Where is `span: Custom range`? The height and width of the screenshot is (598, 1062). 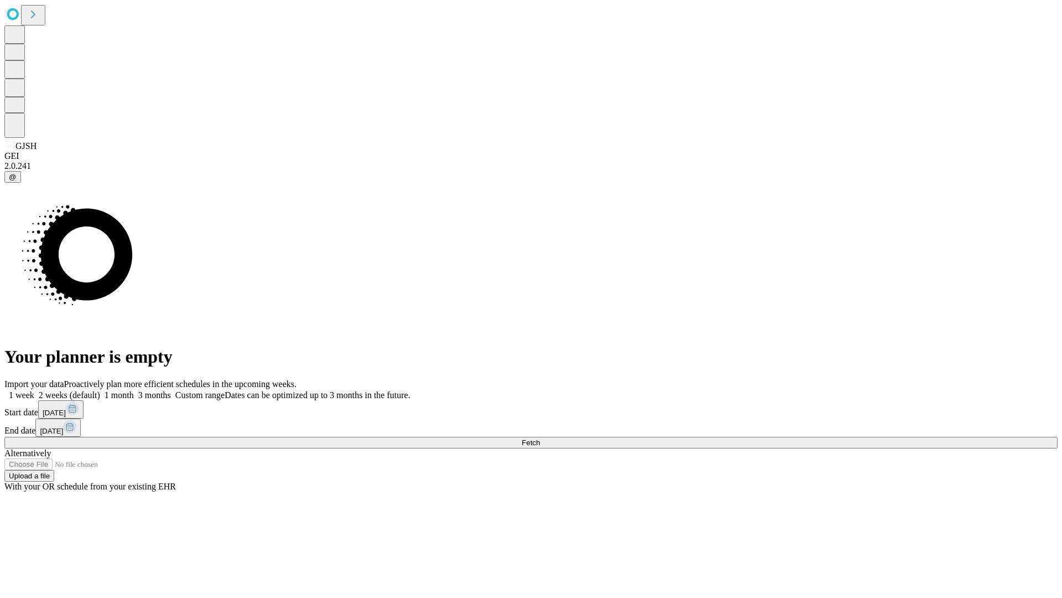
span: Custom range is located at coordinates (200, 394).